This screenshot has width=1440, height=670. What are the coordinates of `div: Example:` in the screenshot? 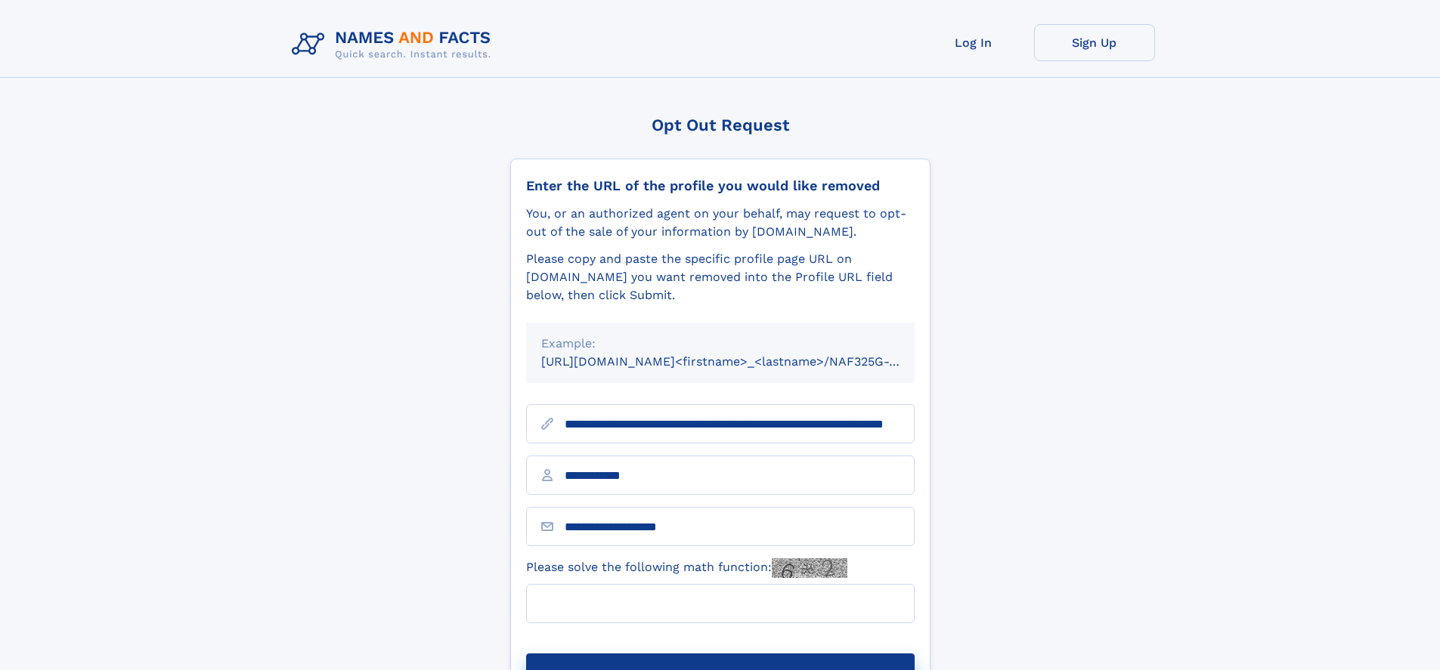 It's located at (720, 344).